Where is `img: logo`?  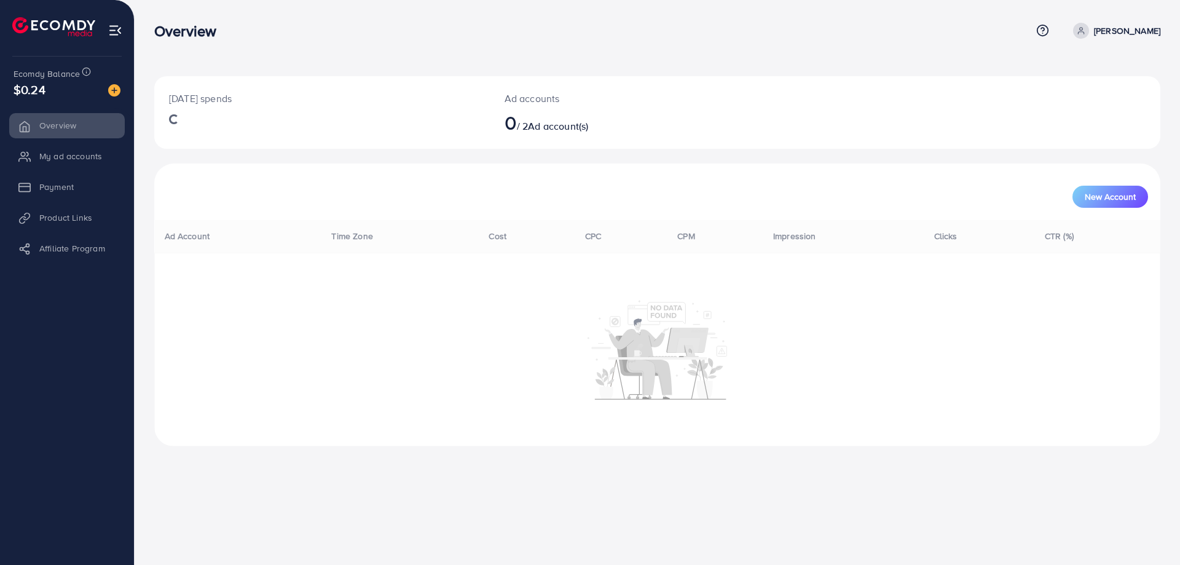 img: logo is located at coordinates (53, 26).